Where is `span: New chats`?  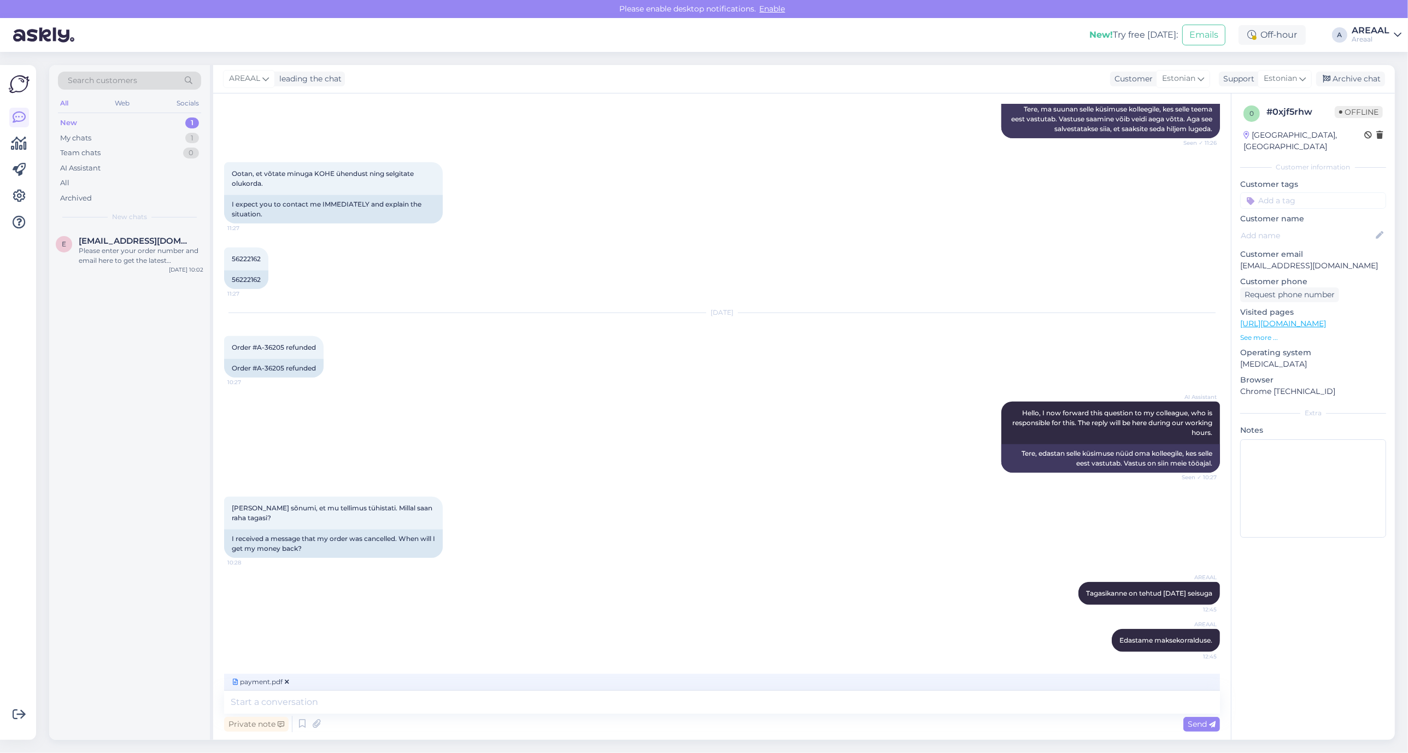 span: New chats is located at coordinates (130, 217).